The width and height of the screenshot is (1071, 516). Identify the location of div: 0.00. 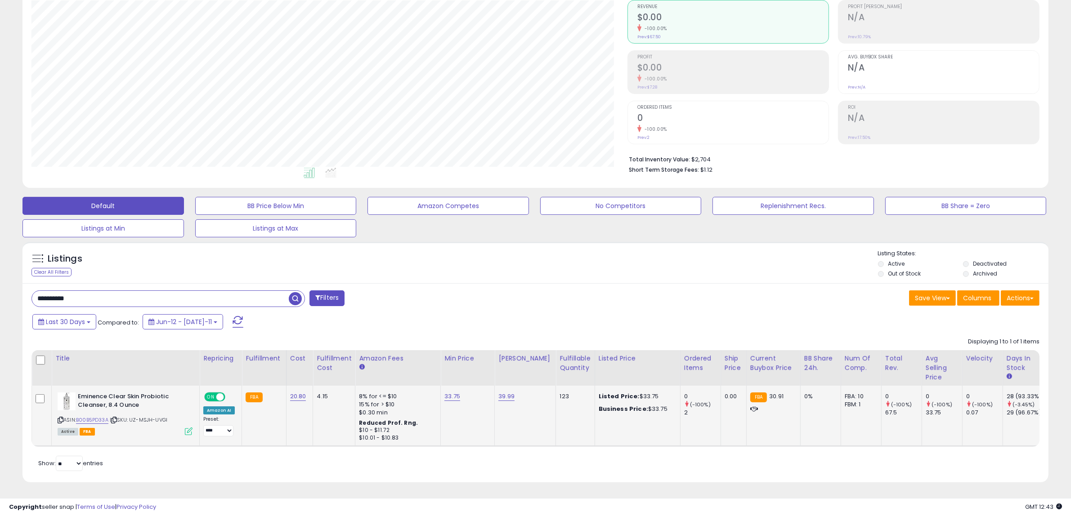
(732, 397).